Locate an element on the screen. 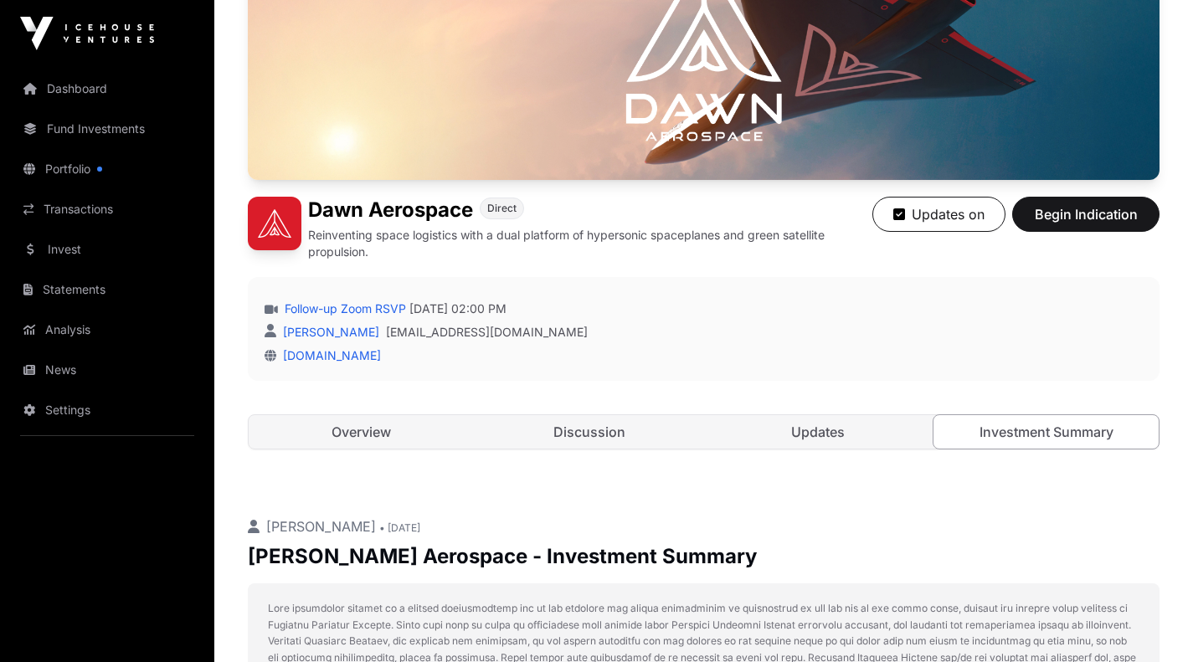  a: Investment Summary is located at coordinates (1045, 432).